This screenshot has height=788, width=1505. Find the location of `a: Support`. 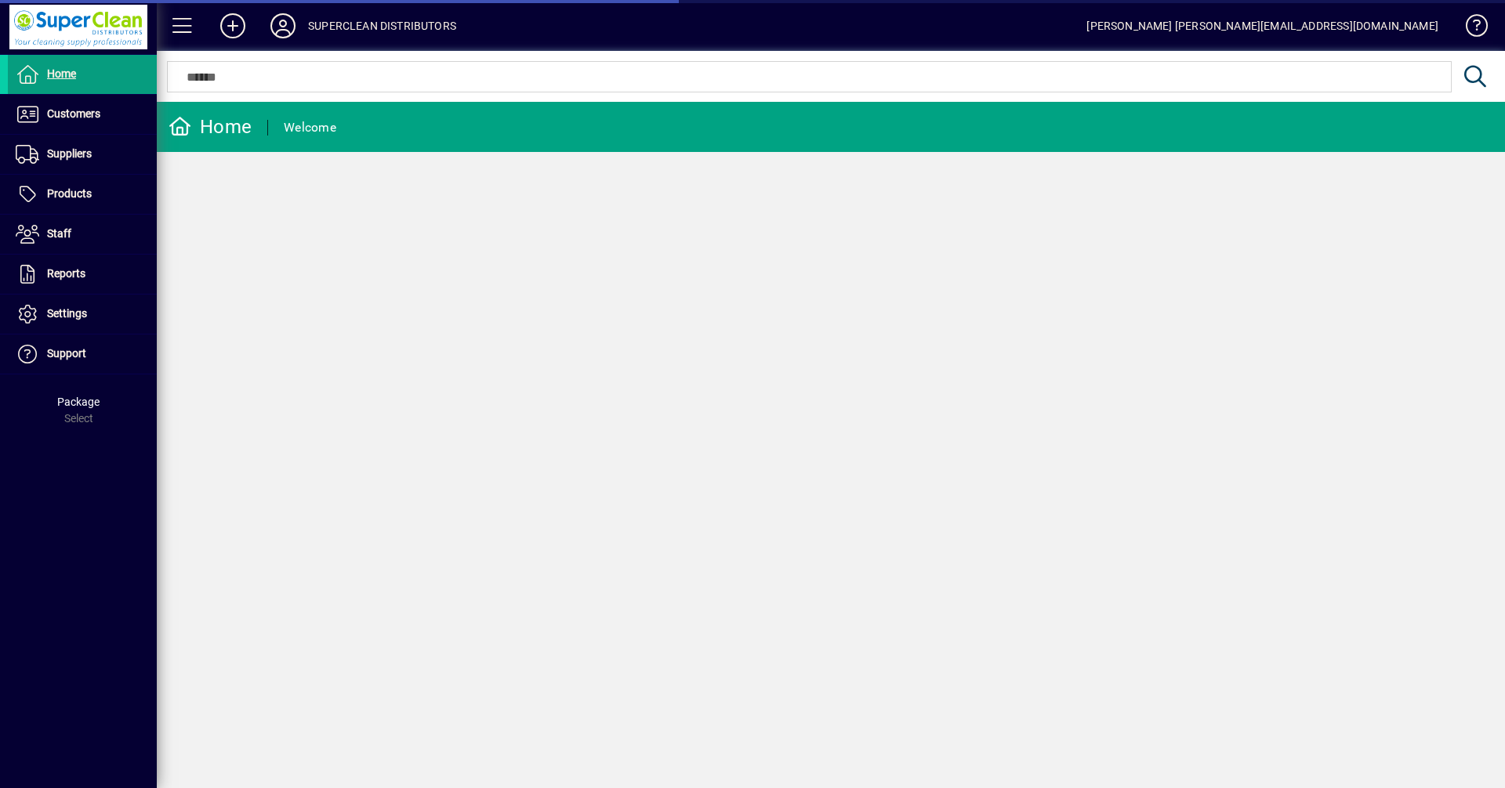

a: Support is located at coordinates (82, 354).